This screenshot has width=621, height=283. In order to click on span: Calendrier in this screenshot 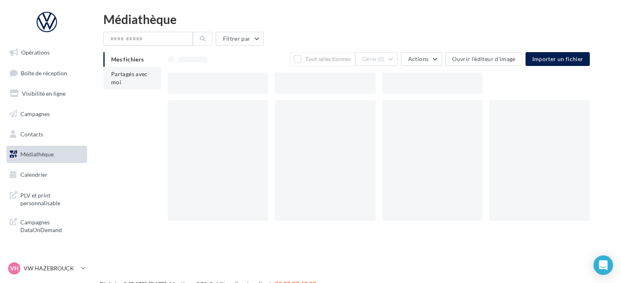, I will do `click(34, 174)`.